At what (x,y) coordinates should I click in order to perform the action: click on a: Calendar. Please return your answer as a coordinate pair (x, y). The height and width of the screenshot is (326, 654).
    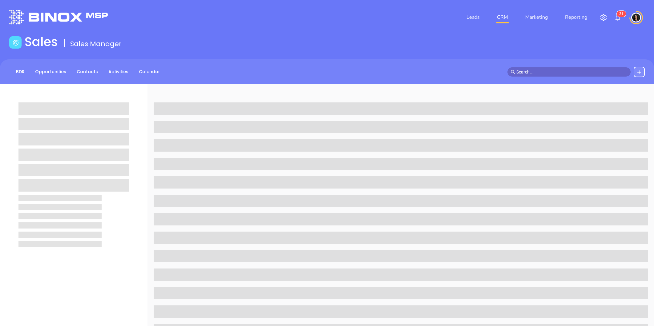
    Looking at the image, I should click on (149, 72).